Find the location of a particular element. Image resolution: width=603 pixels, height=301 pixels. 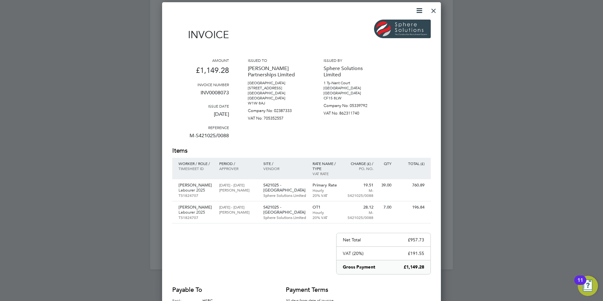

p: Gross Payment is located at coordinates (359, 267).